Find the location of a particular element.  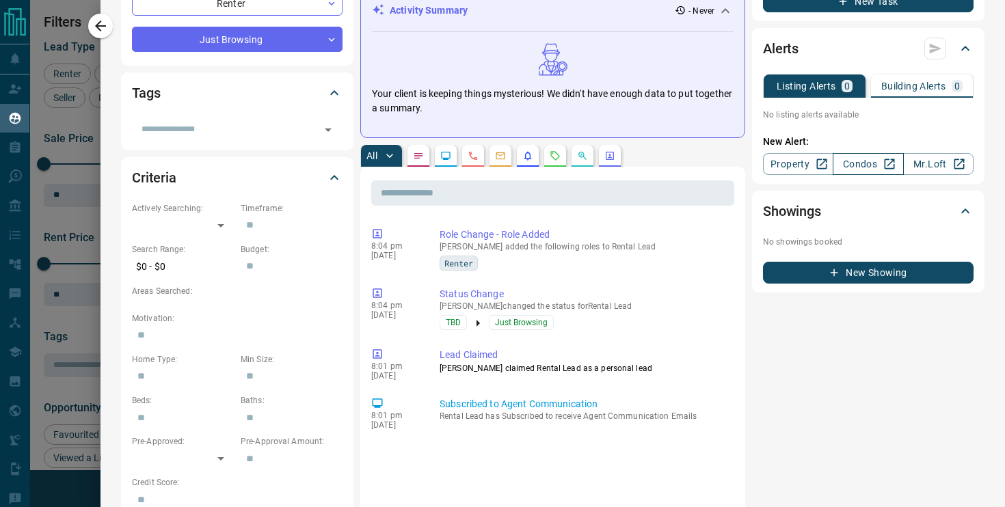

svg: Lead Browsing Activity is located at coordinates (446, 156).